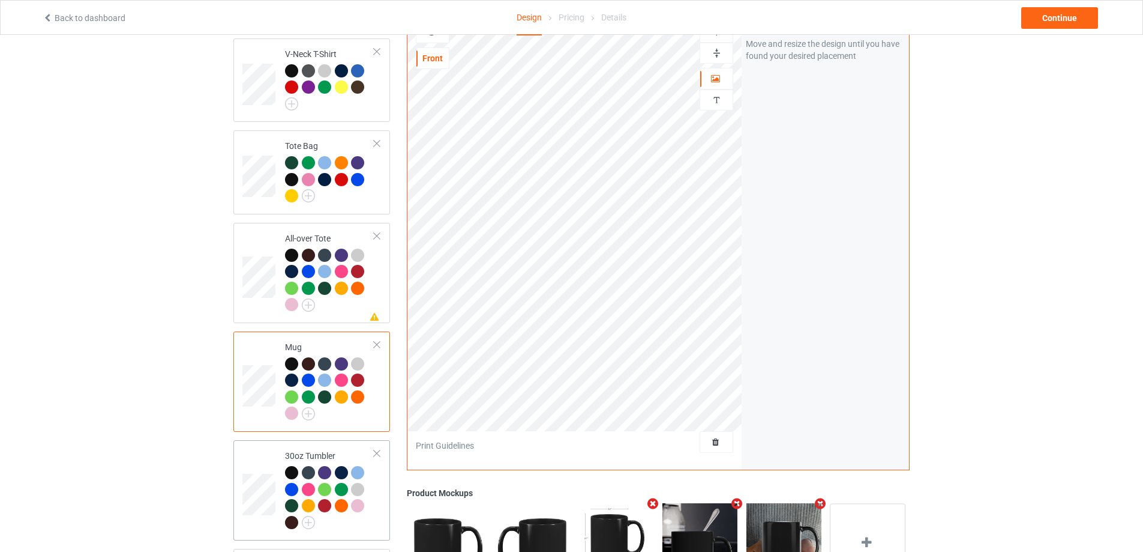  What do you see at coordinates (614, 17) in the screenshot?
I see `div: Details` at bounding box center [614, 17].